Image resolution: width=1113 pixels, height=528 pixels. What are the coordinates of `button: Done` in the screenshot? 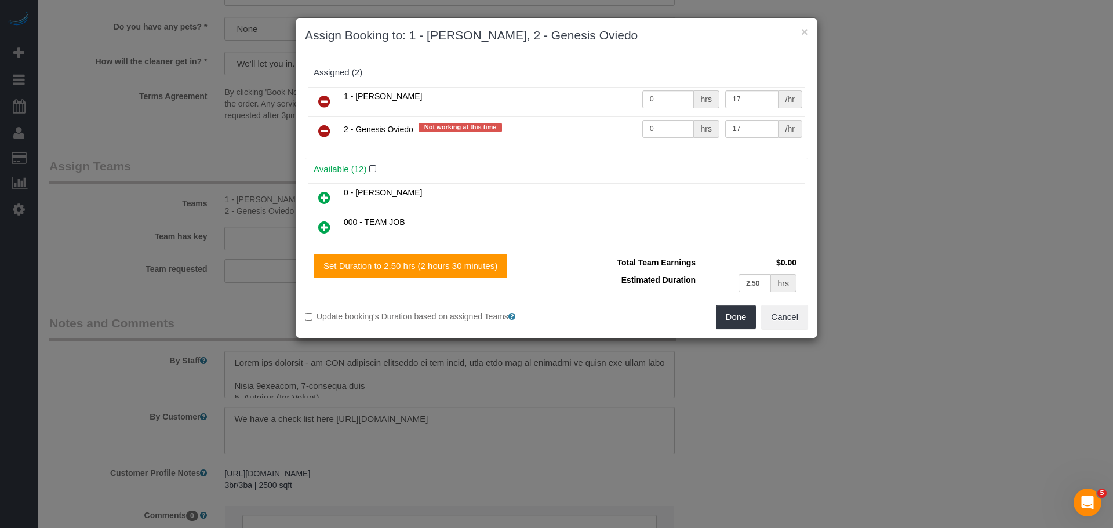 It's located at (736, 317).